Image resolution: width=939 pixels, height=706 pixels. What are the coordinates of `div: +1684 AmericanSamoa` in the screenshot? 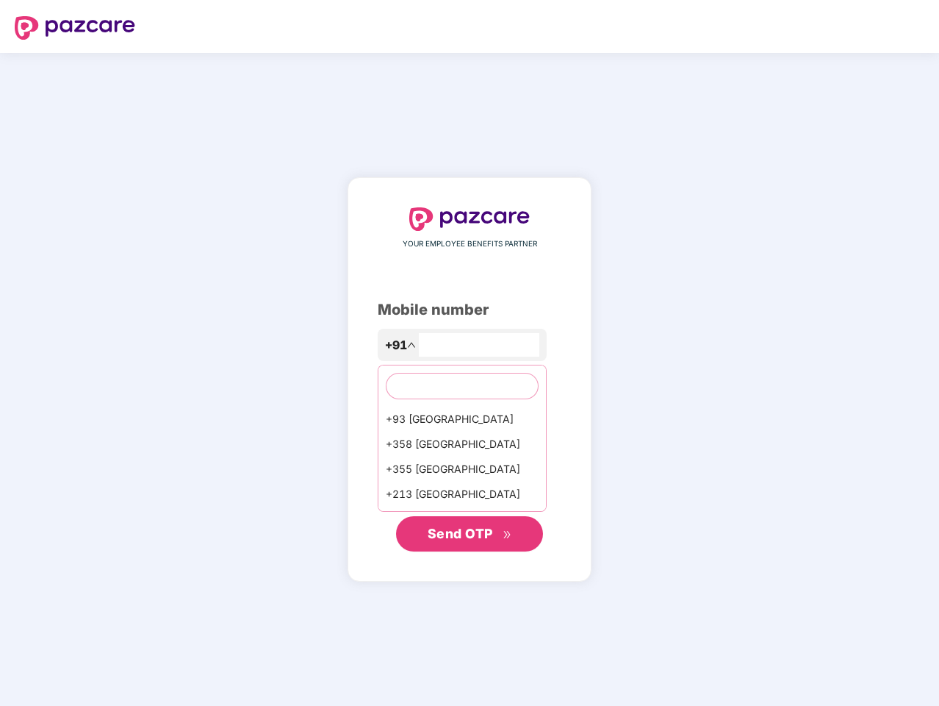 It's located at (462, 519).